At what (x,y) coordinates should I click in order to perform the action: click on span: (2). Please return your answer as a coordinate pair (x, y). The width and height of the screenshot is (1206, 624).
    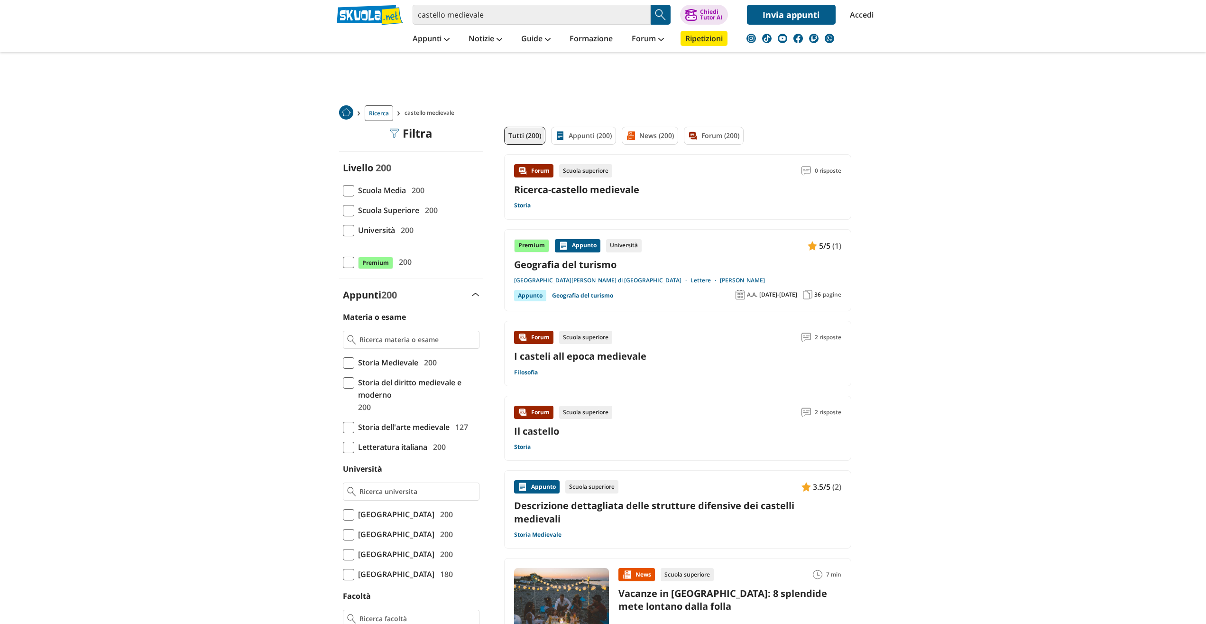
    Looking at the image, I should click on (837, 487).